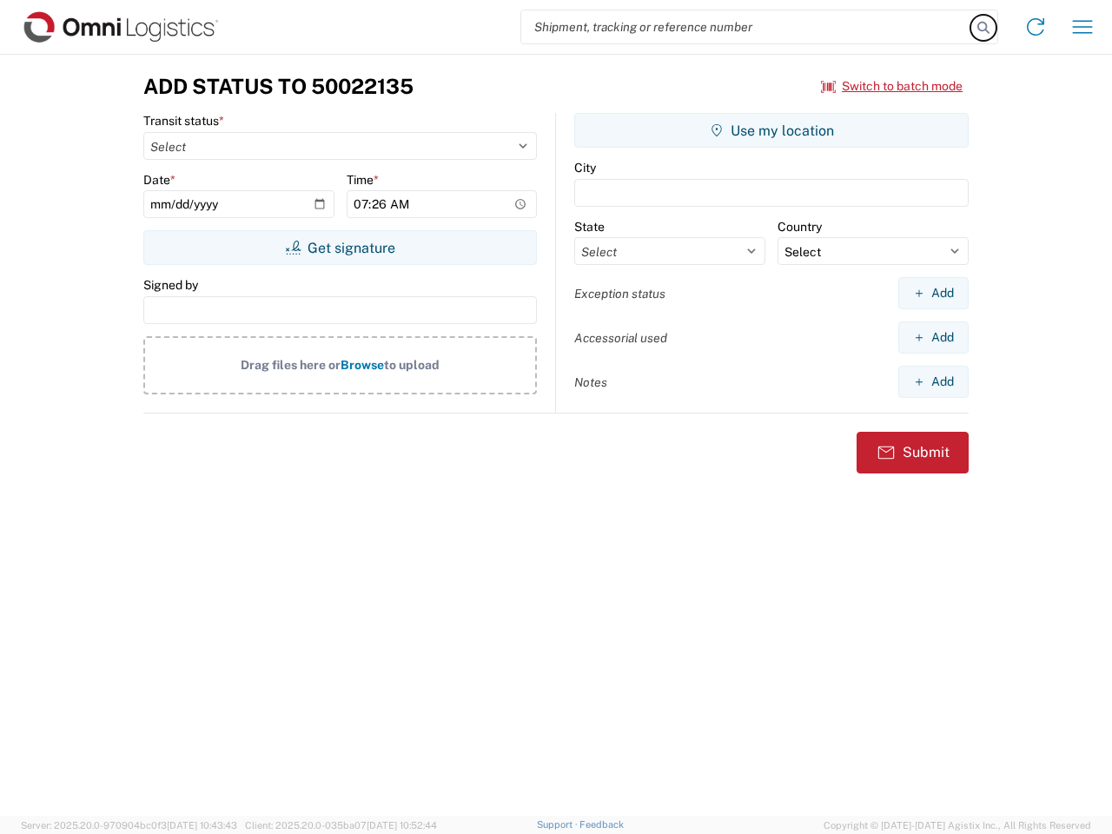 Image resolution: width=1112 pixels, height=834 pixels. Describe the element at coordinates (159, 180) in the screenshot. I see `label: Date` at that location.